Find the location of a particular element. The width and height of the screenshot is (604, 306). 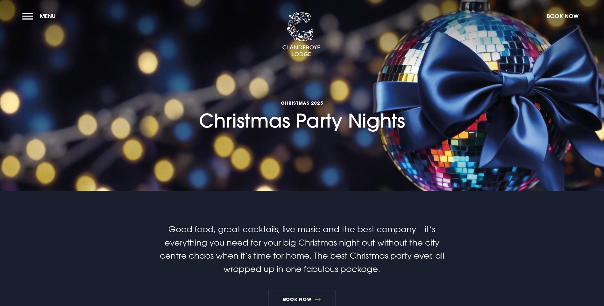

span: Christmas 2025 is located at coordinates (302, 103).